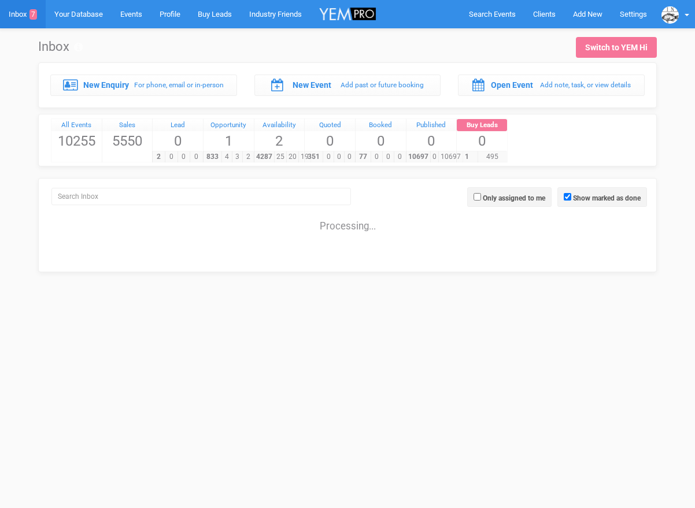  I want to click on input: Search Inbox, so click(201, 196).